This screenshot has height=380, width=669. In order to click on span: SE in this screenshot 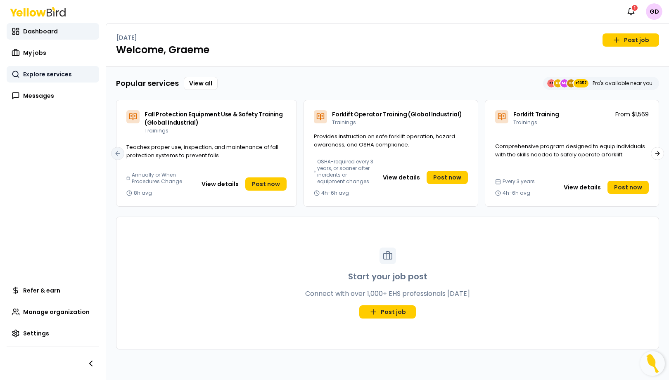, I will do `click(571, 83)`.